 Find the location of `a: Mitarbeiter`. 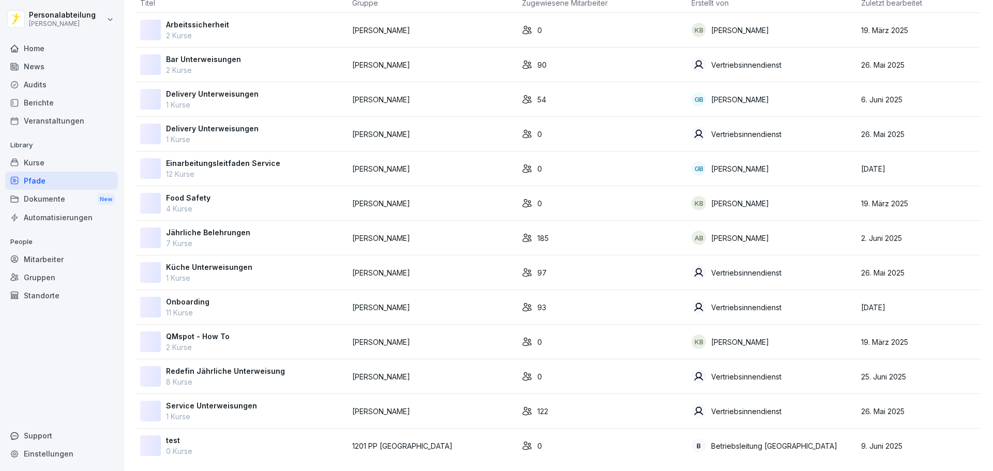

a: Mitarbeiter is located at coordinates (62, 259).